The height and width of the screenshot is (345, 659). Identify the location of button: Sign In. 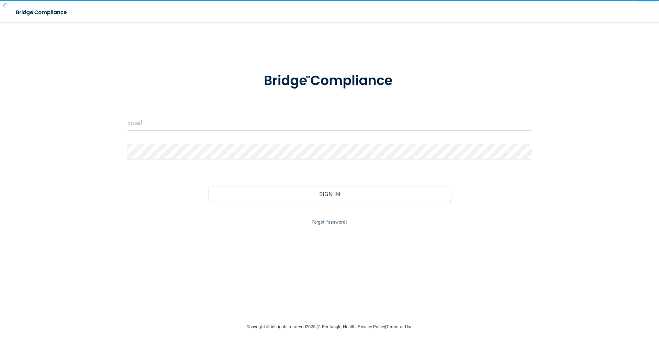
(329, 194).